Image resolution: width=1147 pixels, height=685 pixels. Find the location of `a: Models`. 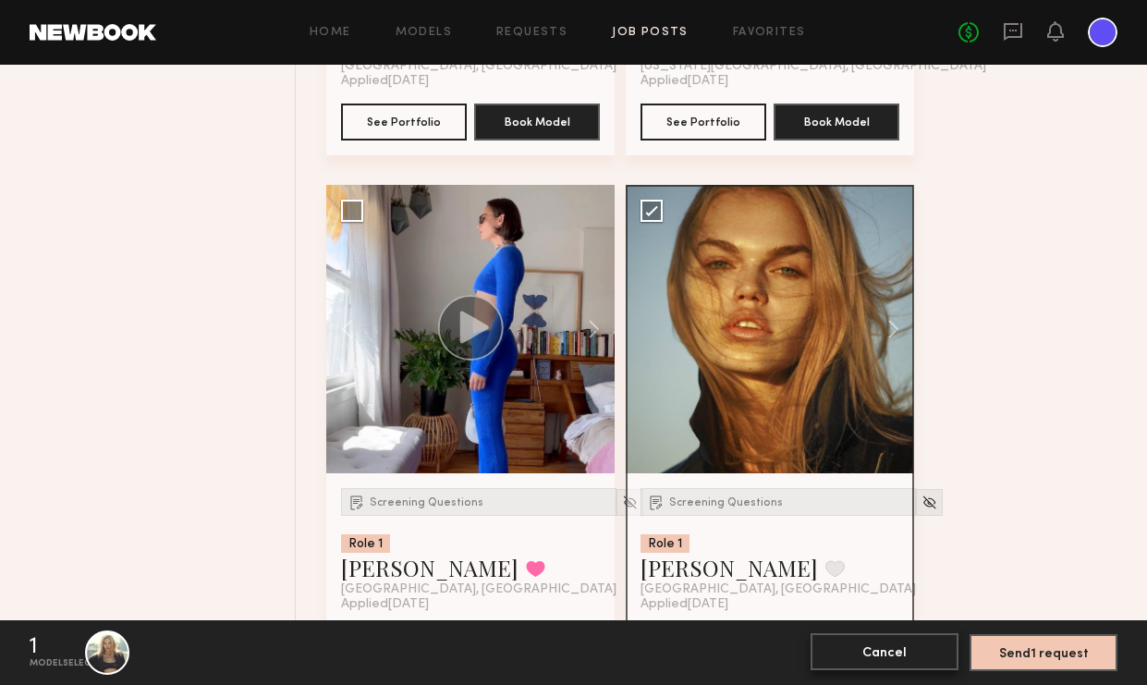

a: Models is located at coordinates (423, 32).